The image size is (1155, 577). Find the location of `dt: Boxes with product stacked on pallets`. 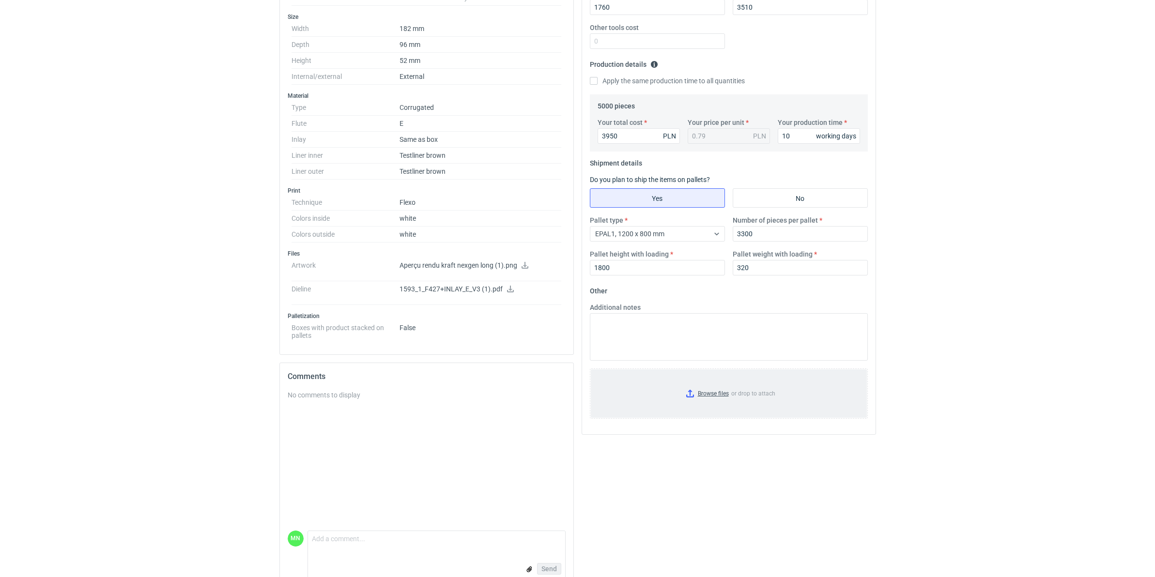

dt: Boxes with product stacked on pallets is located at coordinates (345, 330).